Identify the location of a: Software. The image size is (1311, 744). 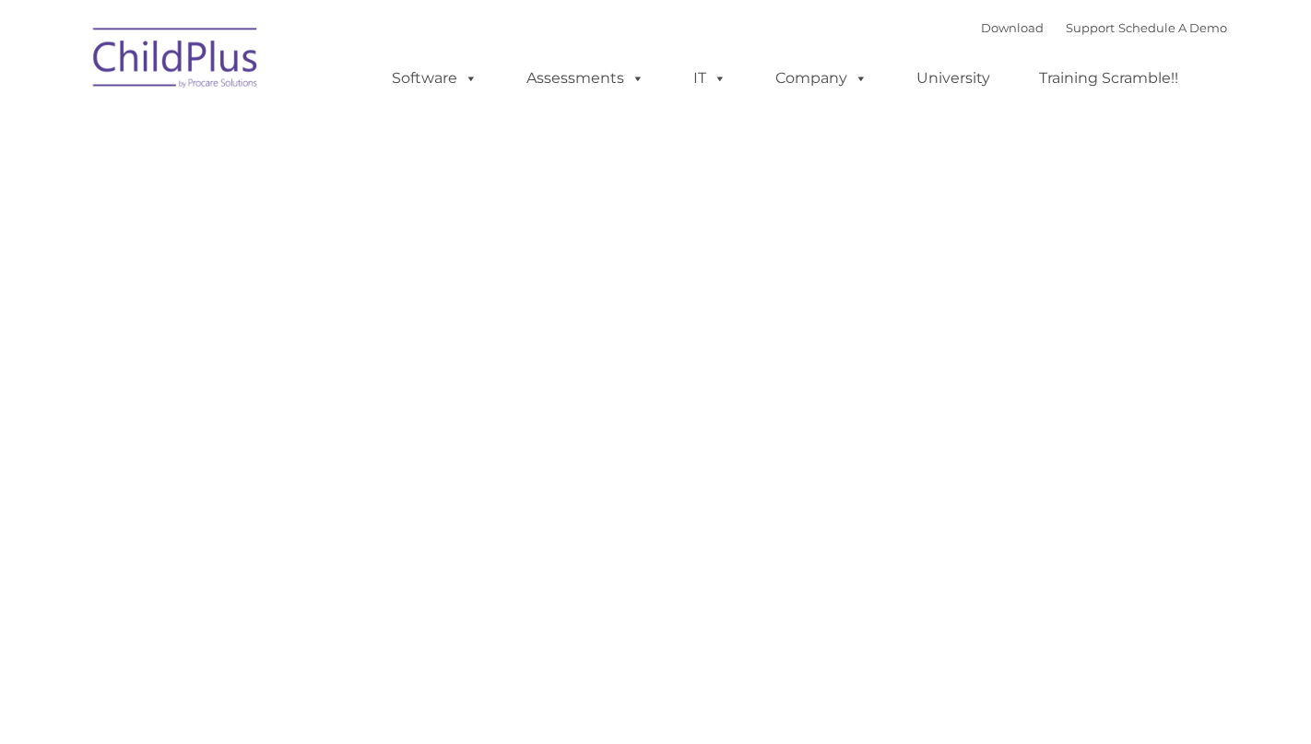
(434, 78).